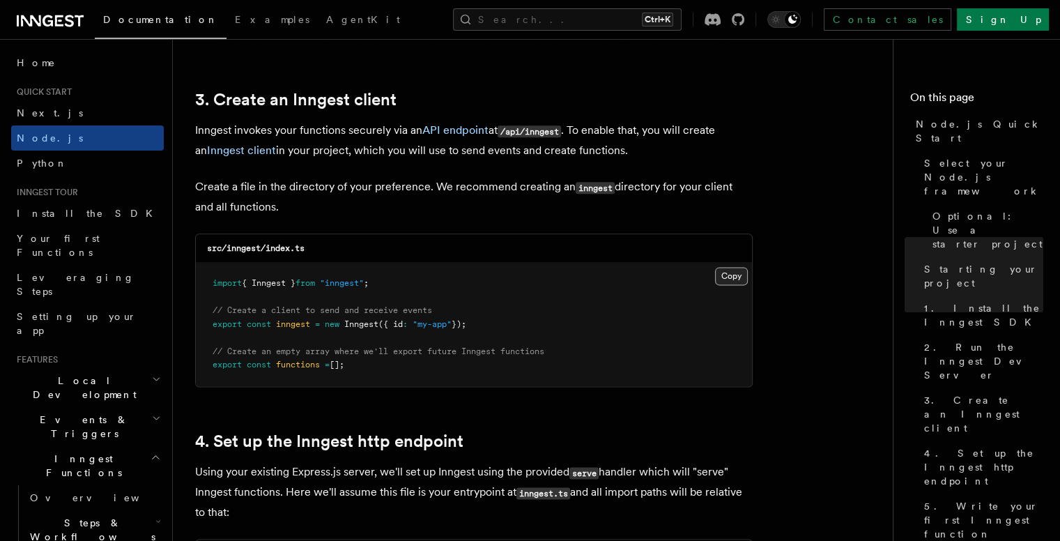  Describe the element at coordinates (87, 245) in the screenshot. I see `a: Your first Functions` at that location.